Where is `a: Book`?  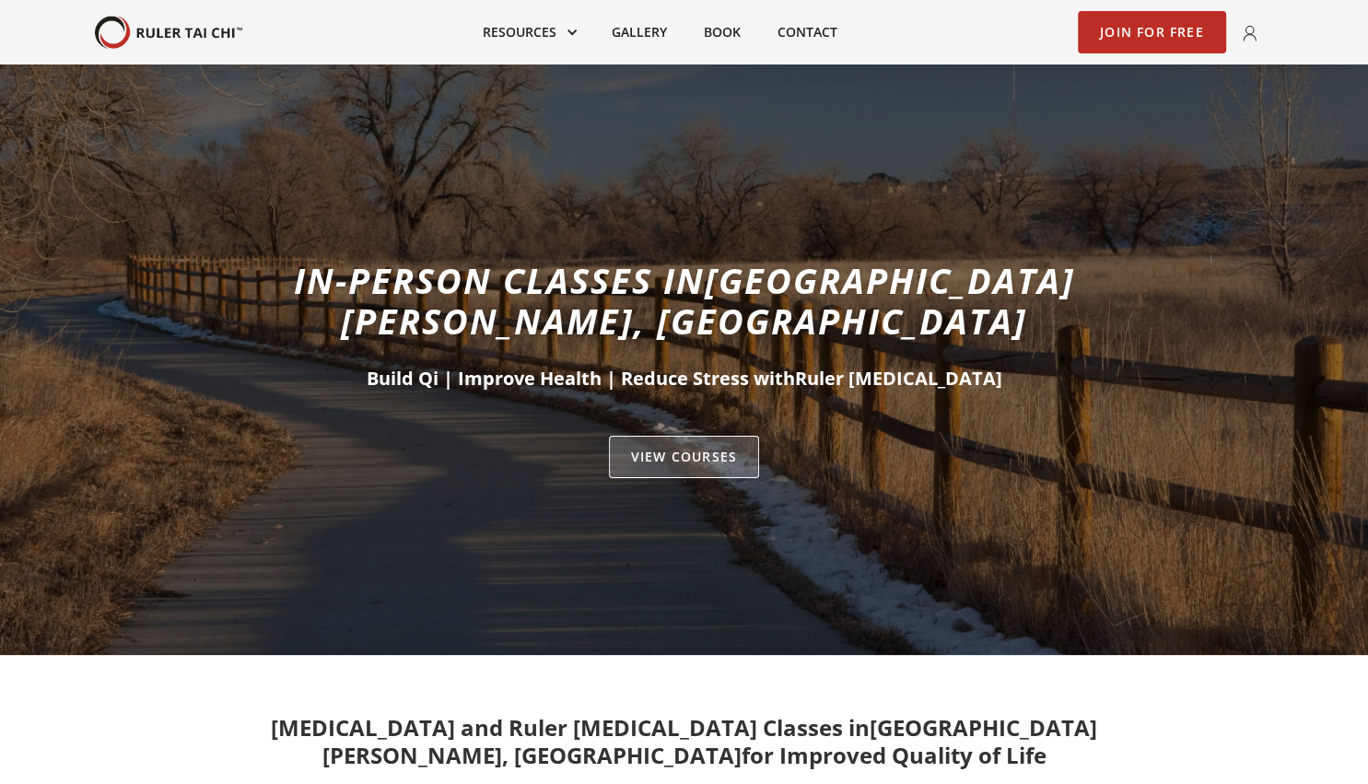
a: Book is located at coordinates (722, 32).